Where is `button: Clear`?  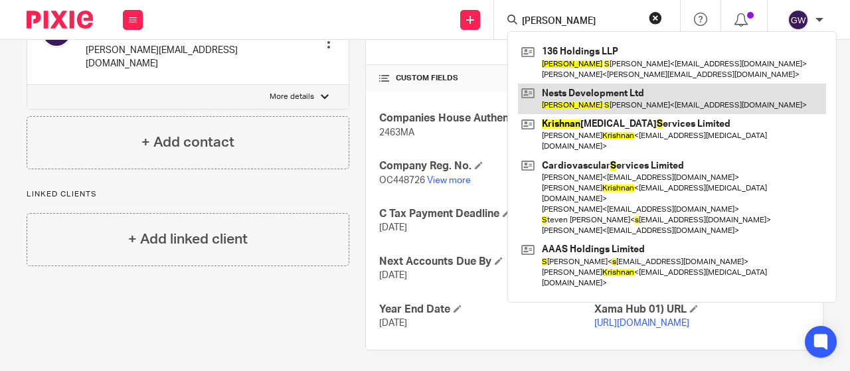
button: Clear is located at coordinates (655, 18).